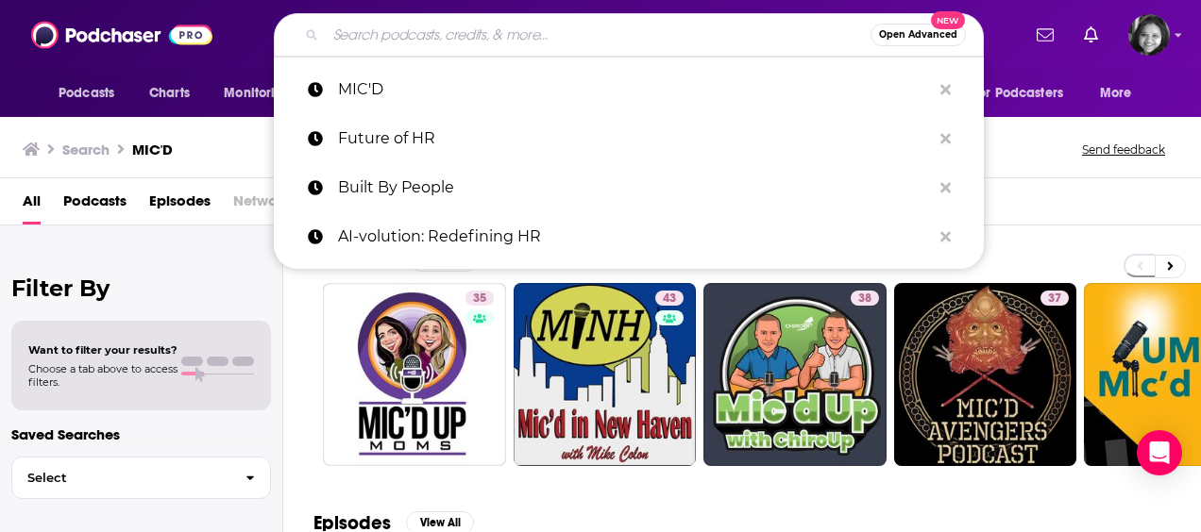 This screenshot has width=1201, height=532. Describe the element at coordinates (865, 299) in the screenshot. I see `span: 38` at that location.